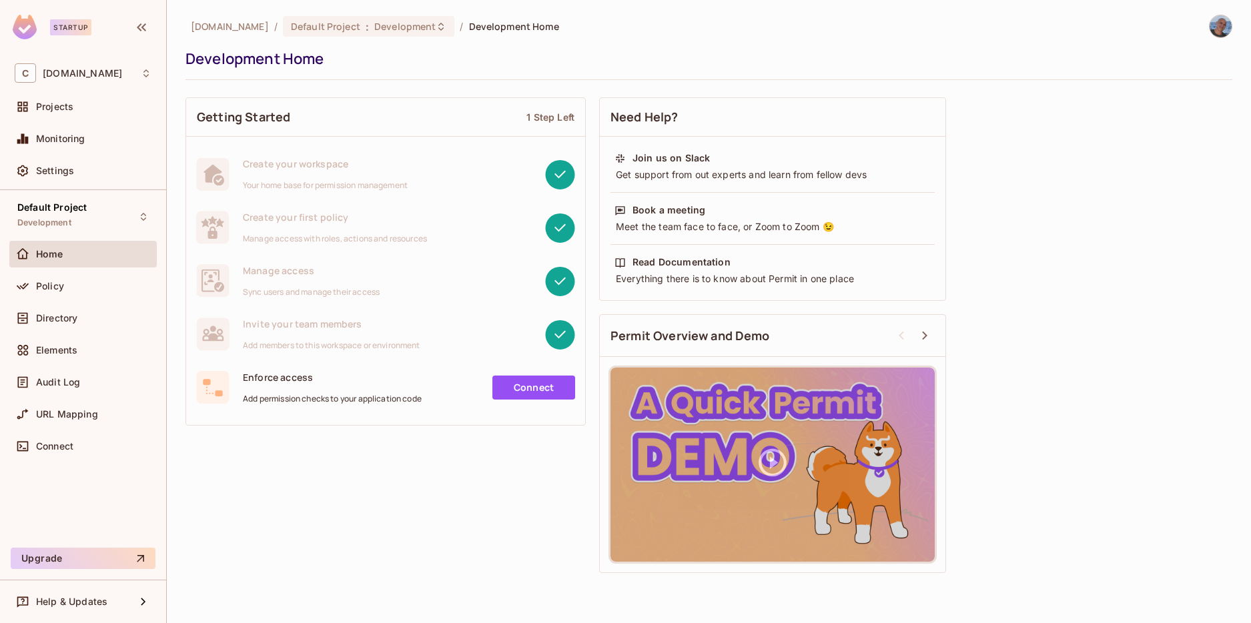 Image resolution: width=1251 pixels, height=623 pixels. What do you see at coordinates (325, 186) in the screenshot?
I see `span: Your home base for permission management` at bounding box center [325, 186].